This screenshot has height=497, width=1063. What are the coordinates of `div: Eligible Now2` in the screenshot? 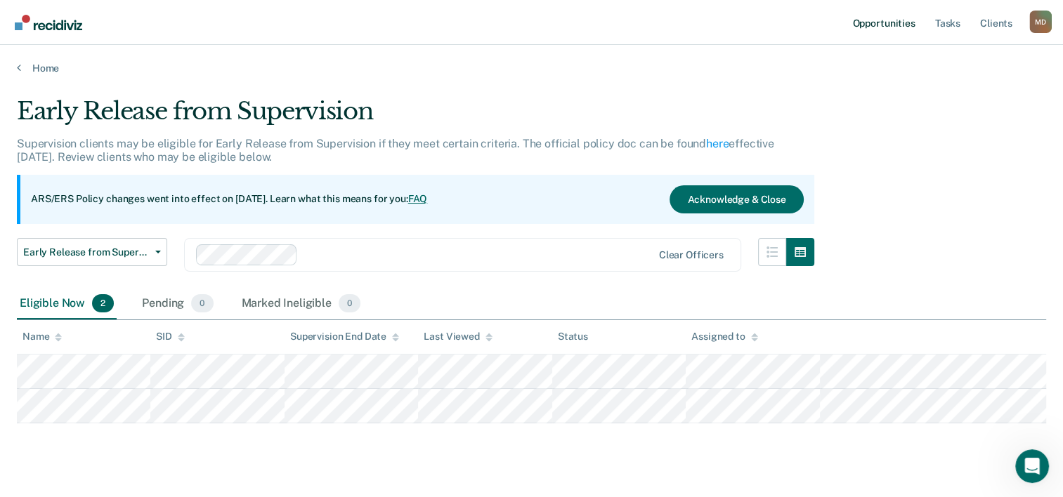 It's located at (67, 304).